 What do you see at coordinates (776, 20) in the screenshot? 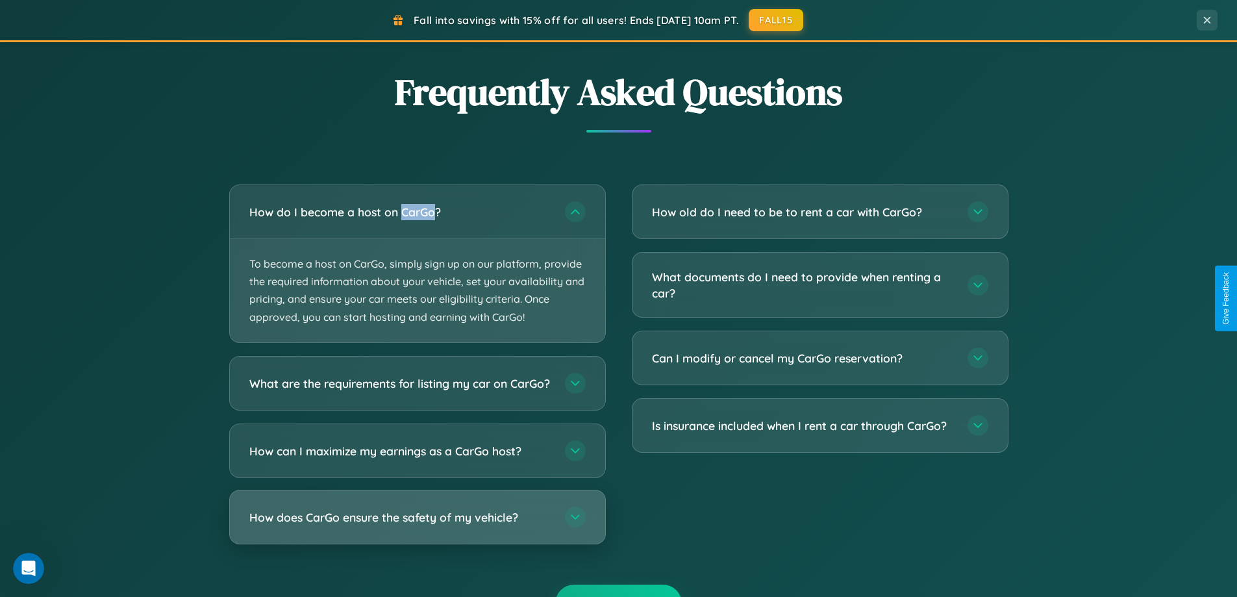
I see `button: FALL15` at bounding box center [776, 20].